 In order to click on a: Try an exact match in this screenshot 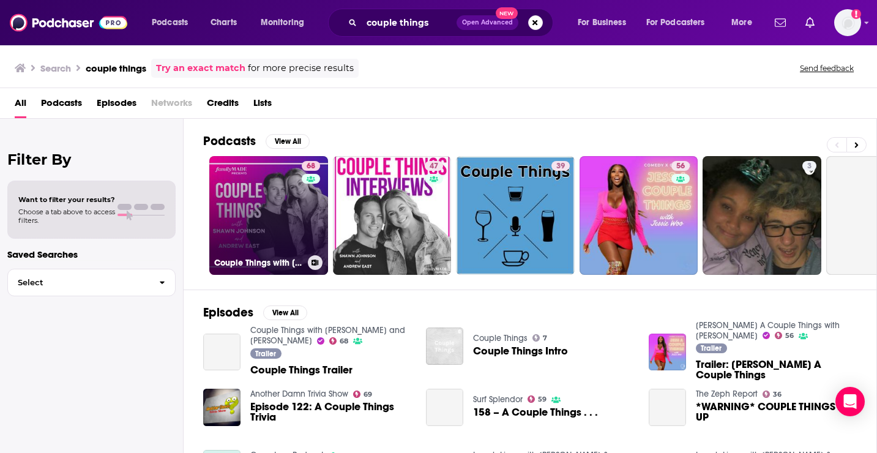, I will do `click(201, 68)`.